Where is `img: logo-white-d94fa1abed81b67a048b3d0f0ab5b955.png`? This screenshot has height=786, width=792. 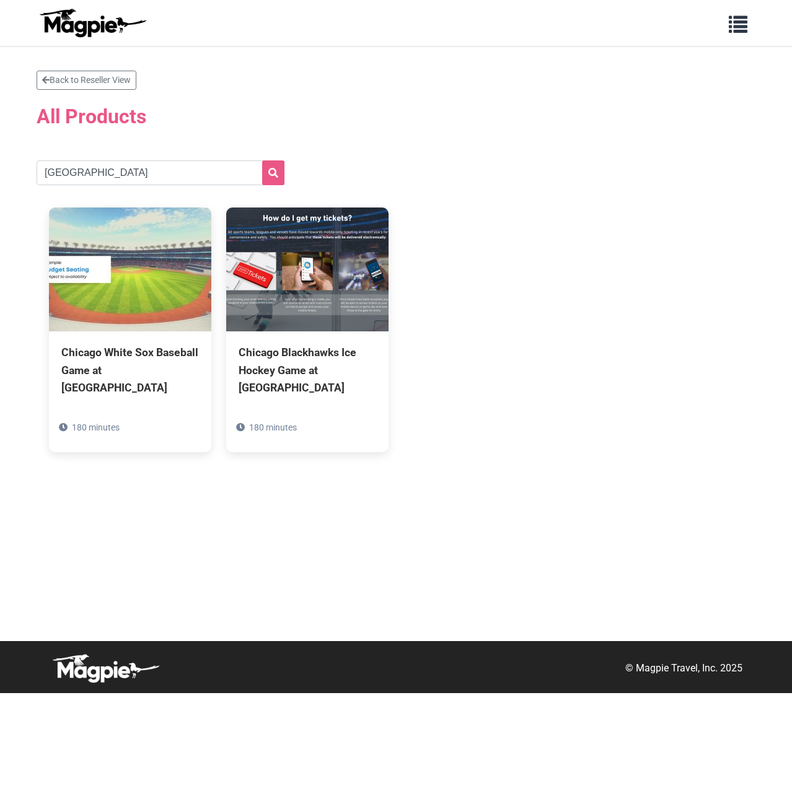
img: logo-white-d94fa1abed81b67a048b3d0f0ab5b955.png is located at coordinates (105, 669).